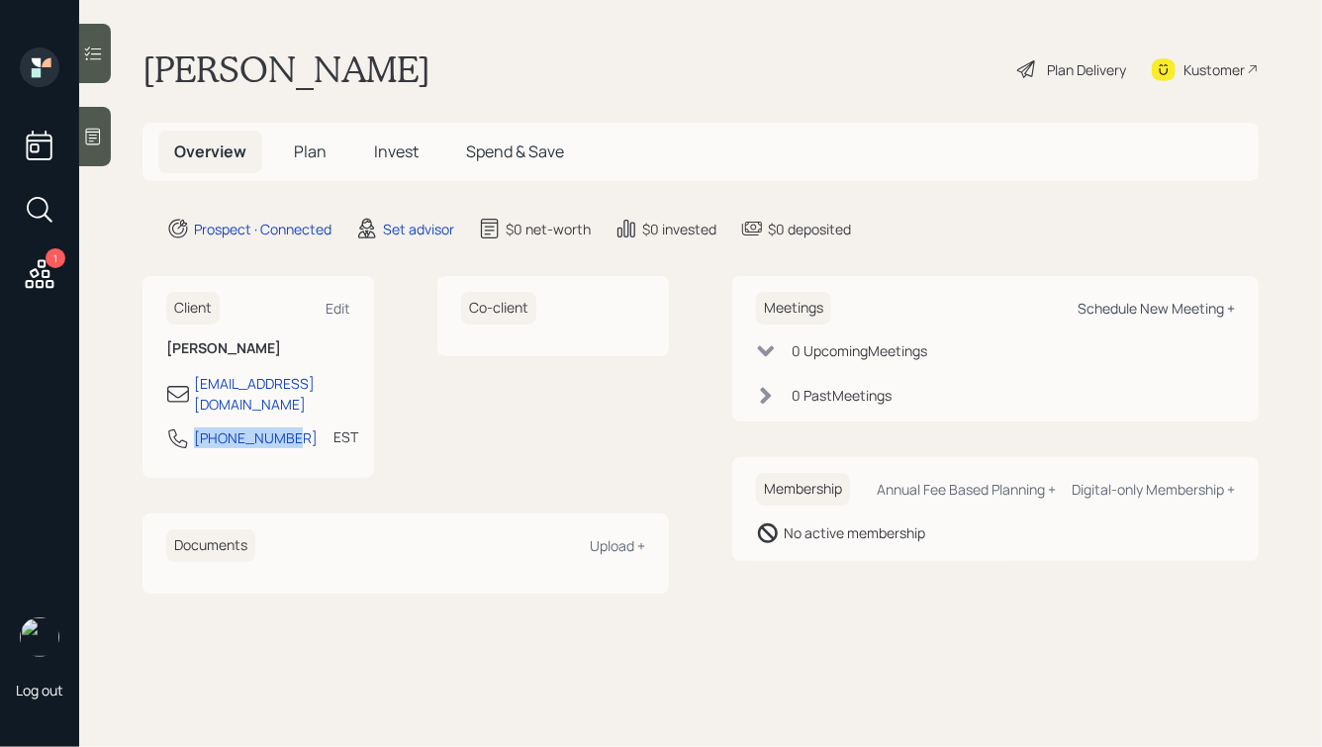 Image resolution: width=1322 pixels, height=747 pixels. What do you see at coordinates (40, 637) in the screenshot?
I see `img: hunter_neumayer.jpg` at bounding box center [40, 637].